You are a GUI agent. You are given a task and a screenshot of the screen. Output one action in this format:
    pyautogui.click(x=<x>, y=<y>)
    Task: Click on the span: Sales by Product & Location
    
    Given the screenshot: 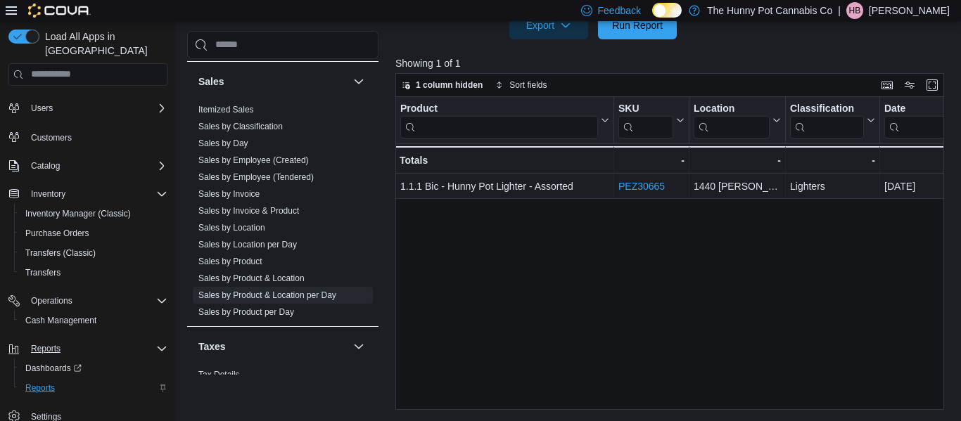 What is the action you would take?
    pyautogui.click(x=251, y=279)
    